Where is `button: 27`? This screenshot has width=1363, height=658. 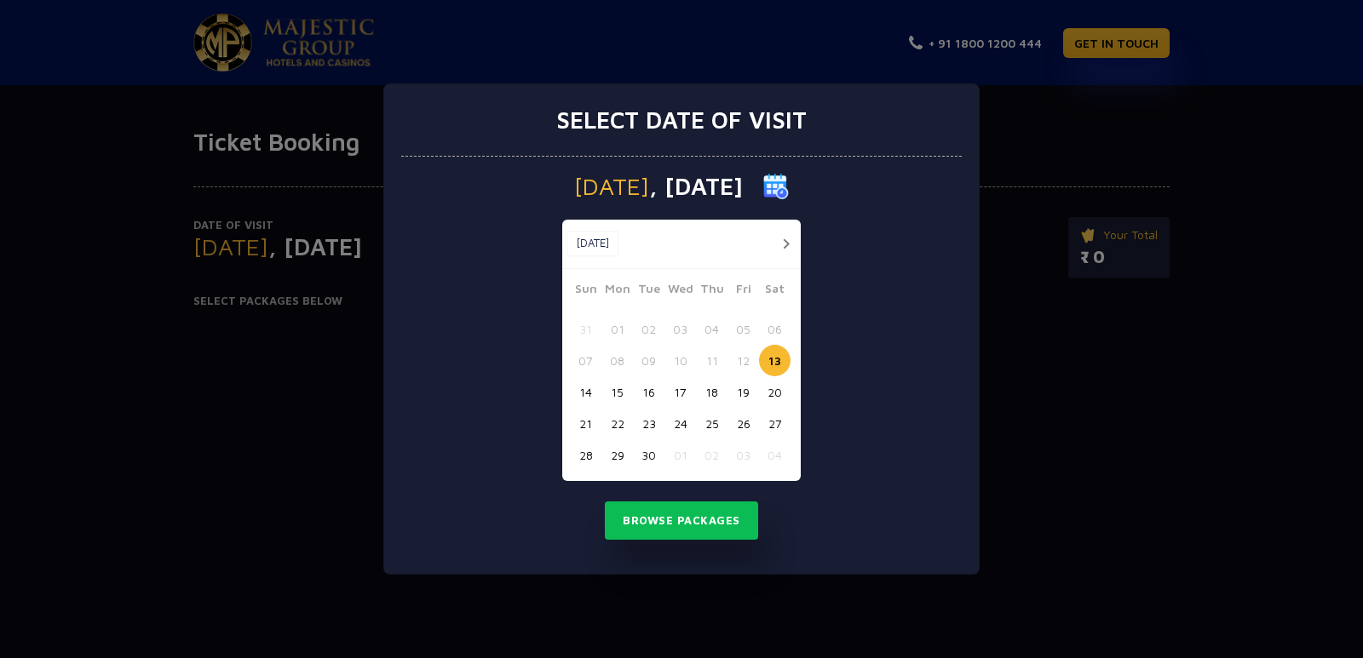
button: 27 is located at coordinates (774, 423).